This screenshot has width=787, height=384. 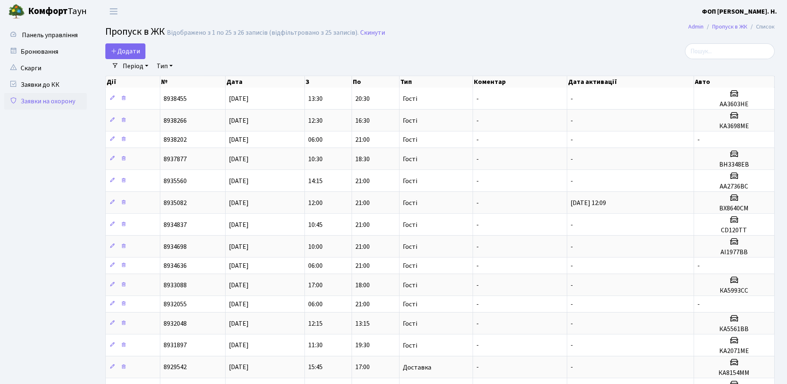 What do you see at coordinates (175, 121) in the screenshot?
I see `span: 8938266` at bounding box center [175, 121].